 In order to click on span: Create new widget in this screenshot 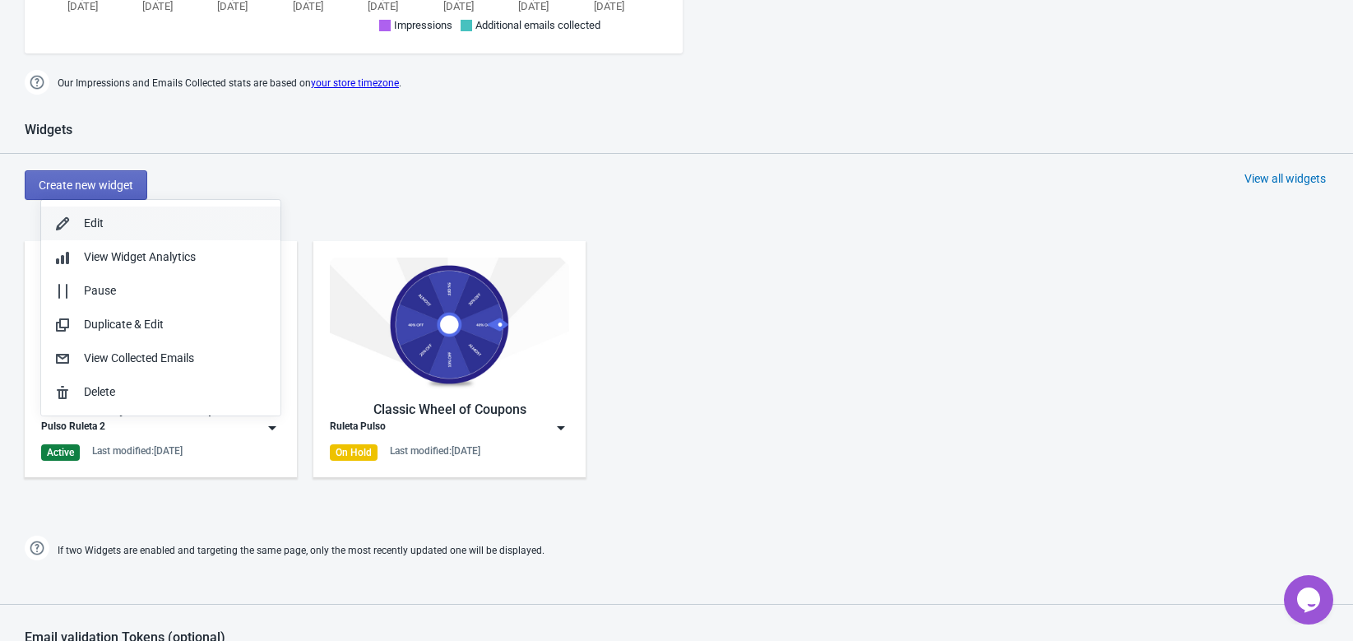, I will do `click(86, 185)`.